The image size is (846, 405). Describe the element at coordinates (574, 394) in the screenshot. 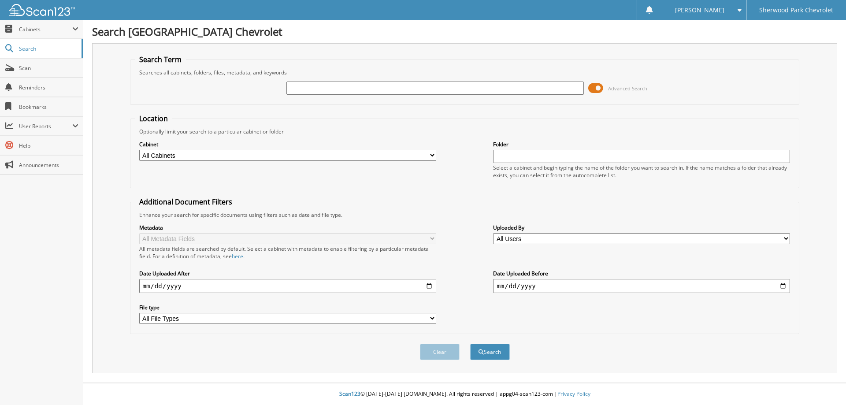

I see `a: Privacy Policy` at that location.